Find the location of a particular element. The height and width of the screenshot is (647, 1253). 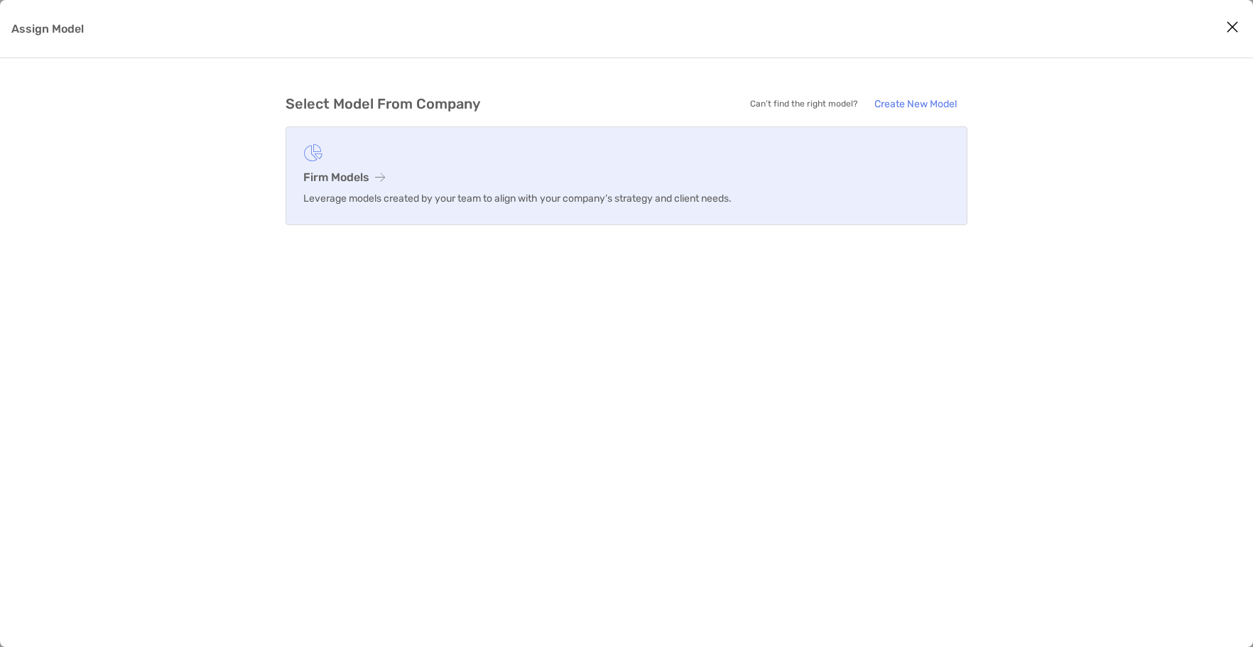

p: Assign Model is located at coordinates (48, 28).